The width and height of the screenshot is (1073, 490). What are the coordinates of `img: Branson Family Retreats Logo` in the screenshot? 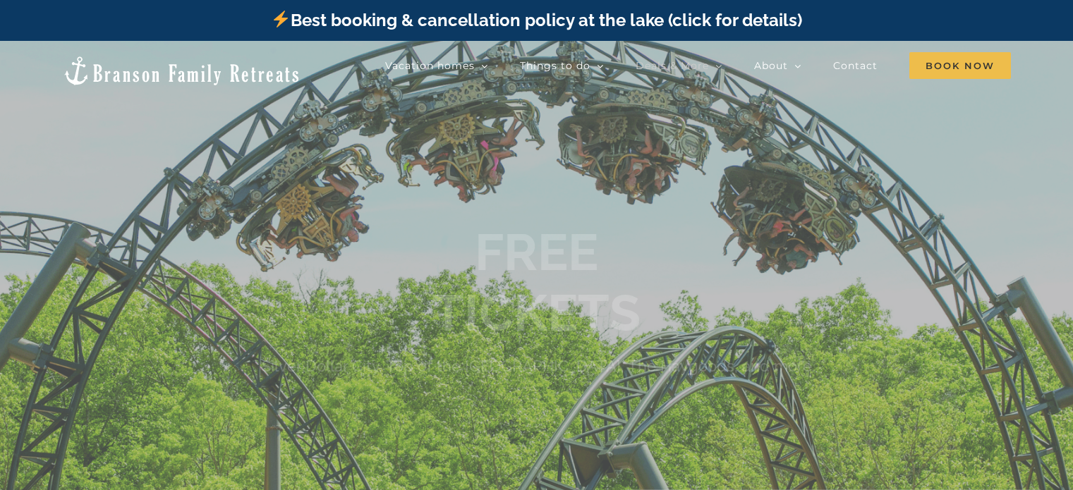 It's located at (181, 71).